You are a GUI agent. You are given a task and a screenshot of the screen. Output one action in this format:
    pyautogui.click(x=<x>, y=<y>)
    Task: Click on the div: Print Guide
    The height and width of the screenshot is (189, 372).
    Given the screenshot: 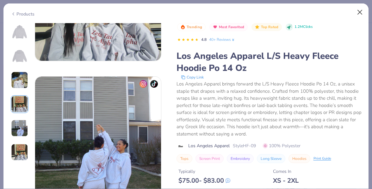 What is the action you would take?
    pyautogui.click(x=322, y=158)
    